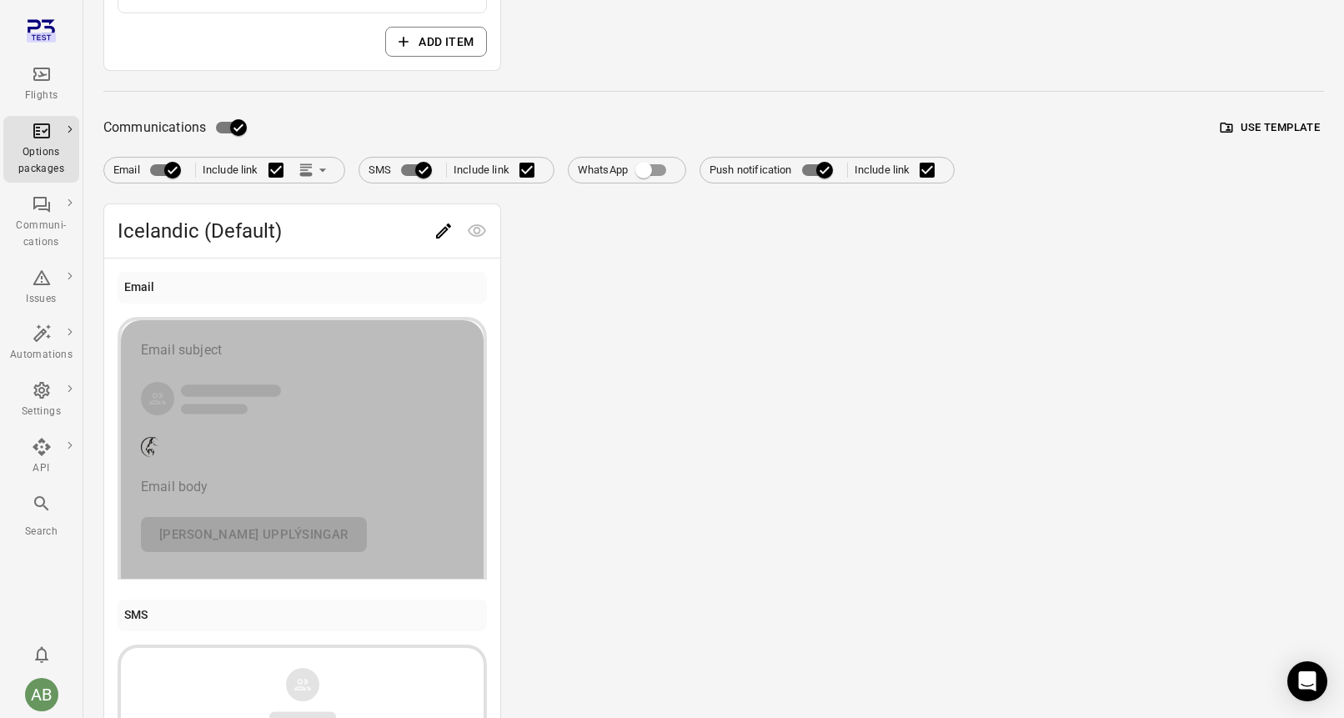  What do you see at coordinates (41, 299) in the screenshot?
I see `div: Issues` at bounding box center [41, 299].